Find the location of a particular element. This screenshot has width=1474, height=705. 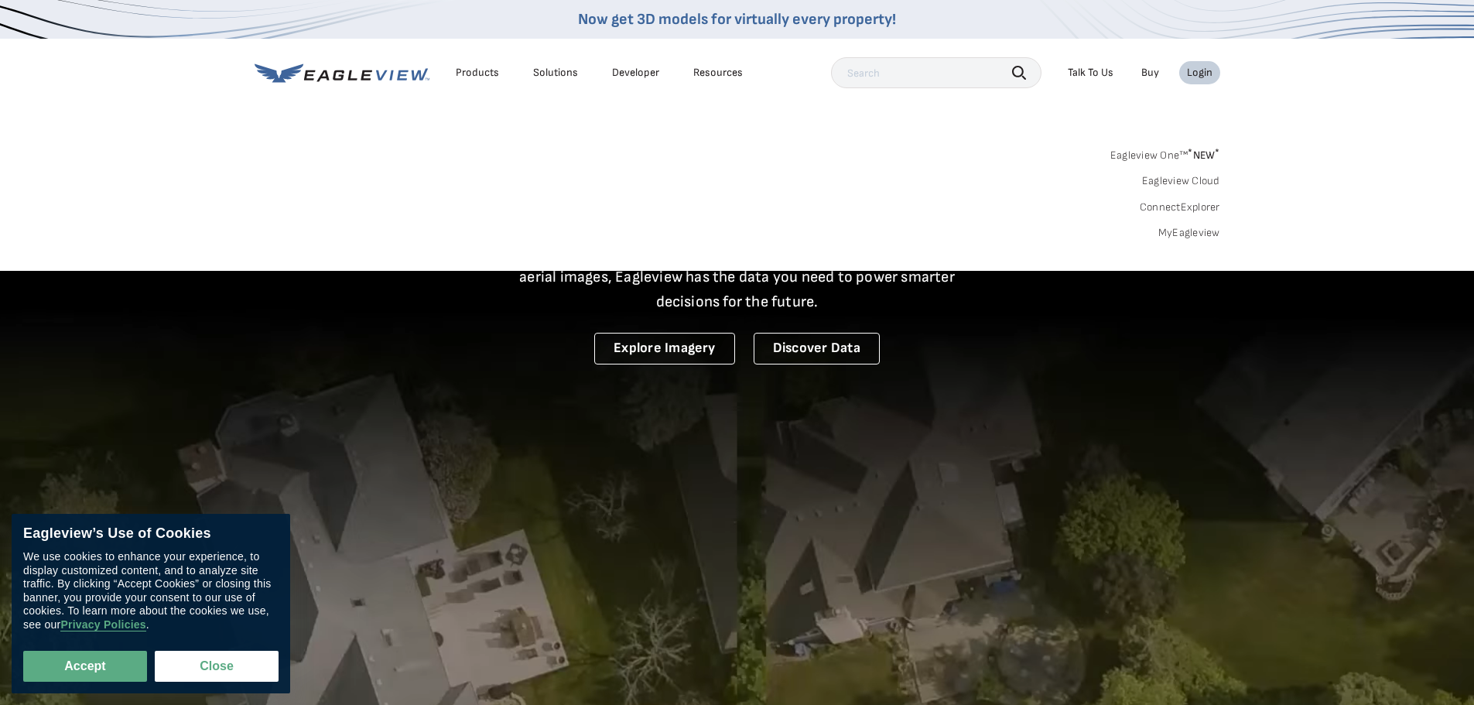

div: Resources is located at coordinates (718, 73).